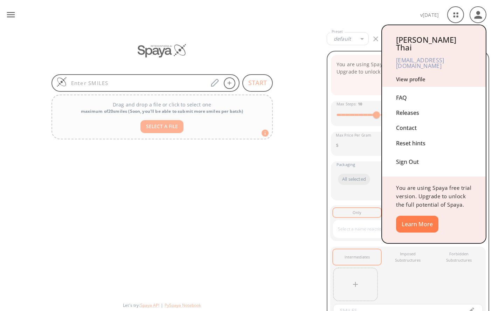  What do you see at coordinates (434, 196) in the screenshot?
I see `span: You are using Spaya free trial version. Upgrade to unlock the full potential of Spaya.` at bounding box center [434, 196].